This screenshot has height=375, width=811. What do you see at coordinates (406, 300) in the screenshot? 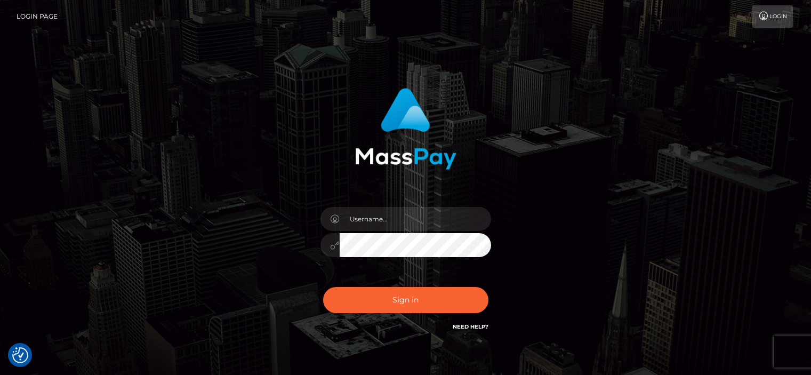
I see `button: Sign in` at bounding box center [406, 300].